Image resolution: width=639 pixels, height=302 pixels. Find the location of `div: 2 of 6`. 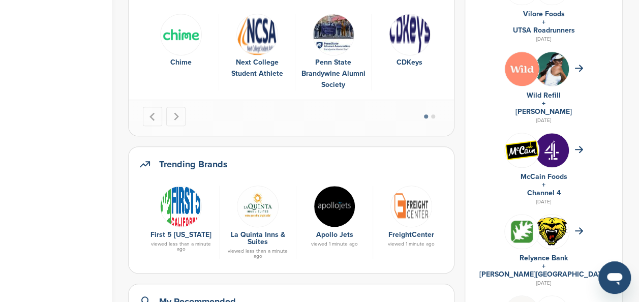

div: 2 of 6 is located at coordinates (257, 52).